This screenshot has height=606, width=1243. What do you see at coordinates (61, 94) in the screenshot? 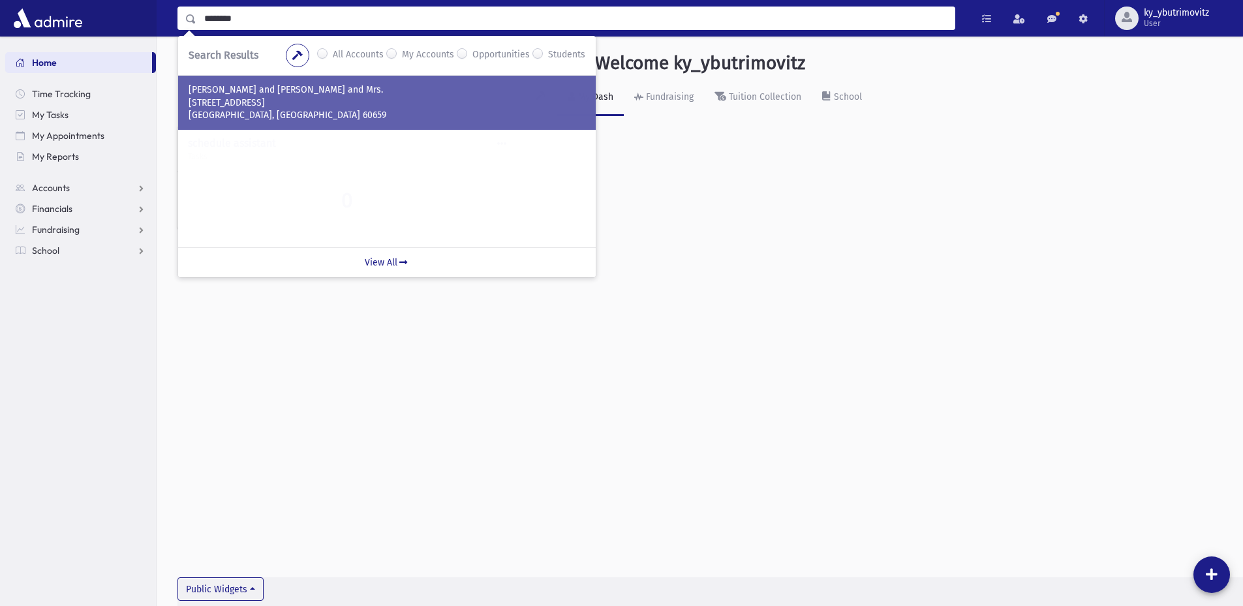
I see `span: Time Tracking` at bounding box center [61, 94].